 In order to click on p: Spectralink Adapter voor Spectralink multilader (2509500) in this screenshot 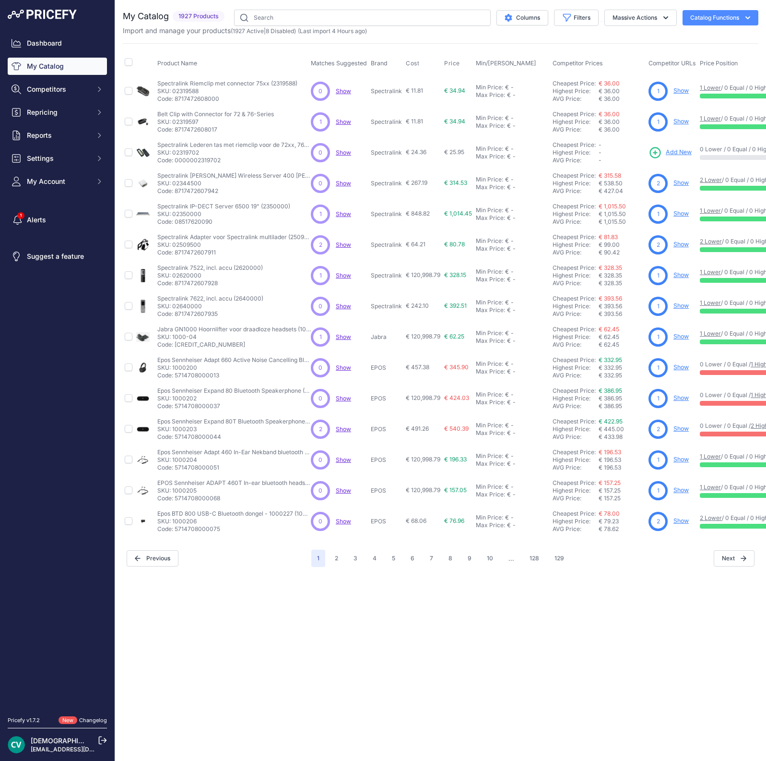, I will do `click(234, 237)`.